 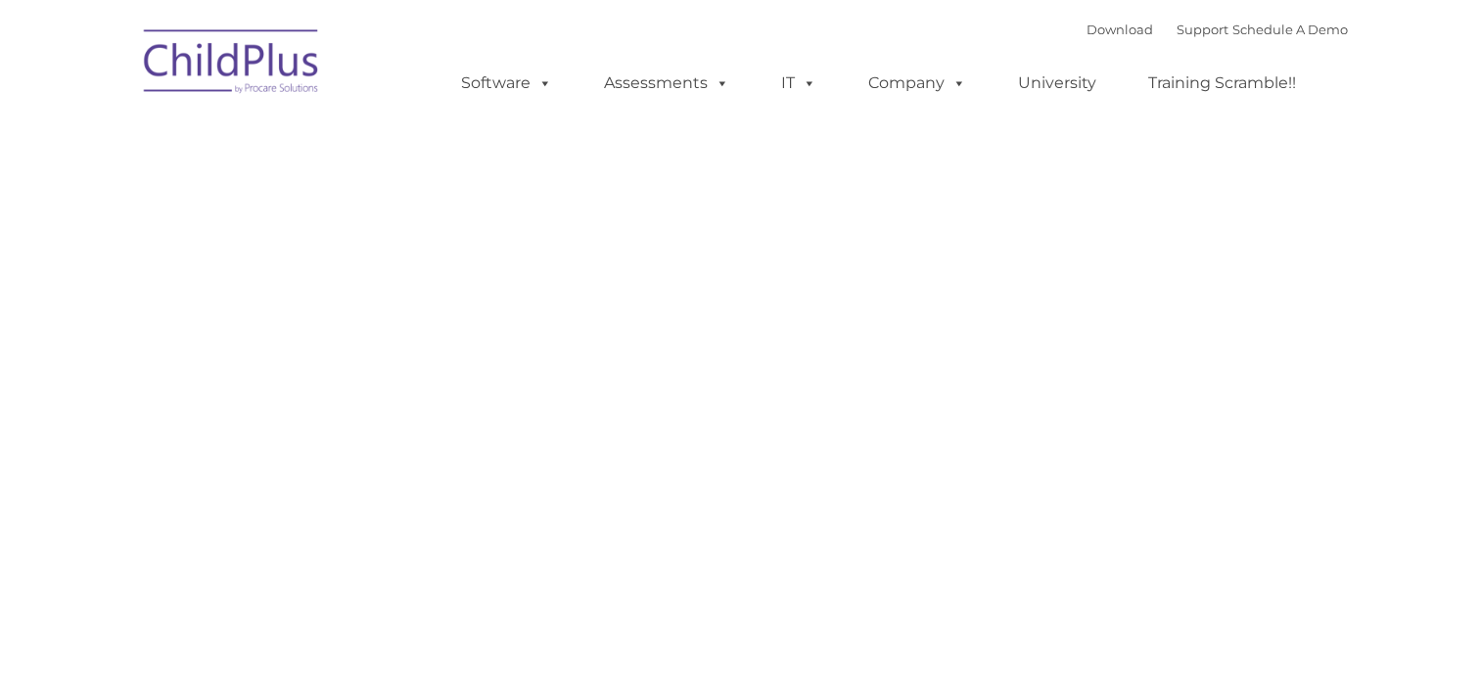 I want to click on a: Schedule A Demo, so click(x=1290, y=29).